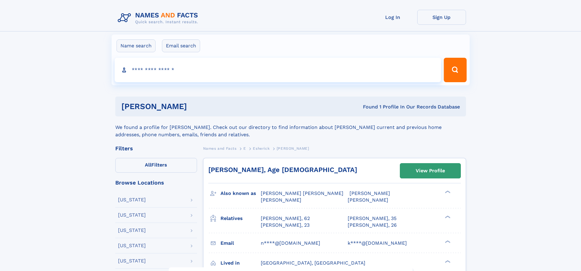  What do you see at coordinates (455, 70) in the screenshot?
I see `button: Search Button` at bounding box center [455, 70].